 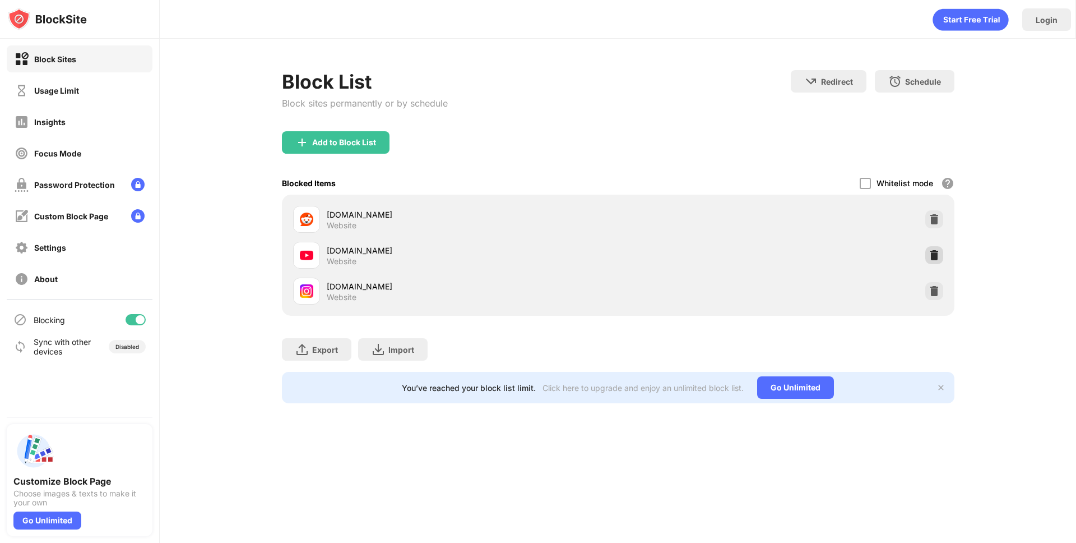 I want to click on div: You’ve reached your block list limit., so click(x=469, y=387).